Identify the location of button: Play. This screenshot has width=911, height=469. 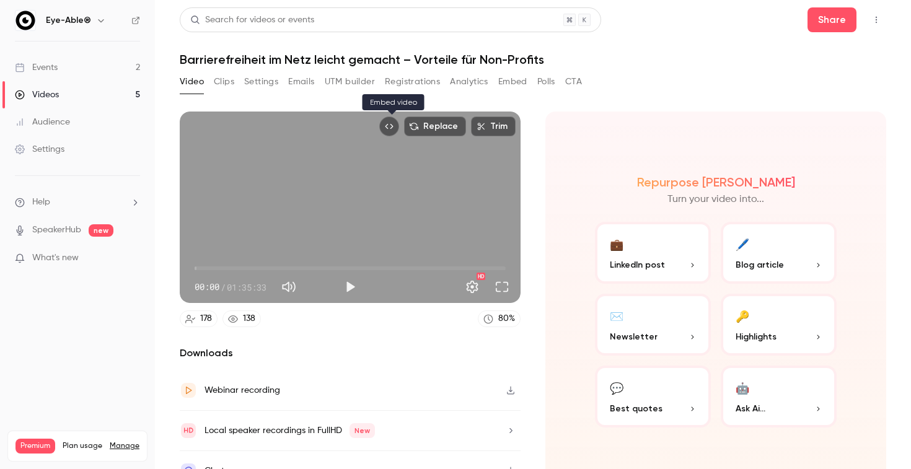
(350, 287).